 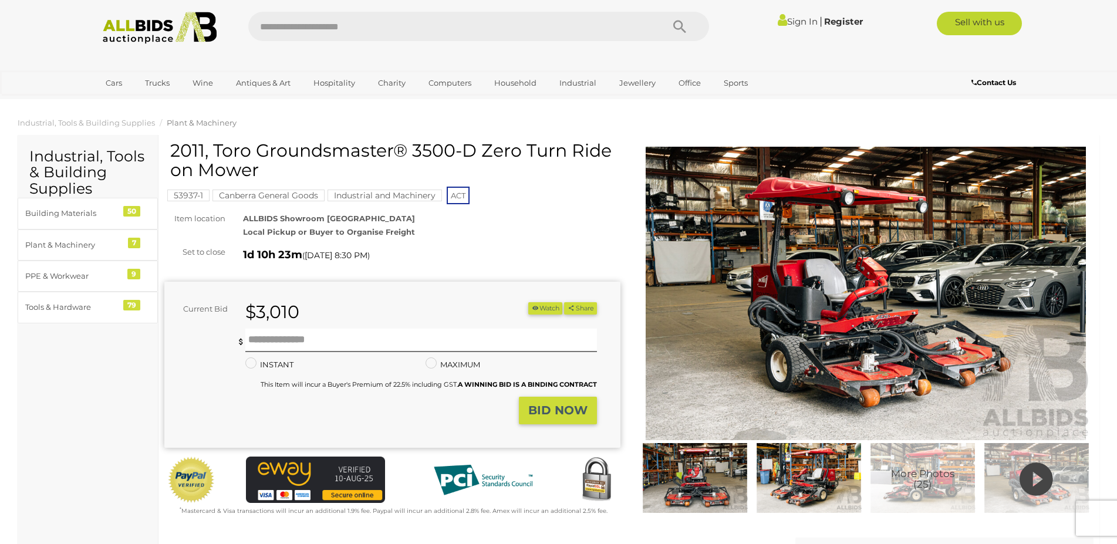 What do you see at coordinates (458, 195) in the screenshot?
I see `span: ACT` at bounding box center [458, 195].